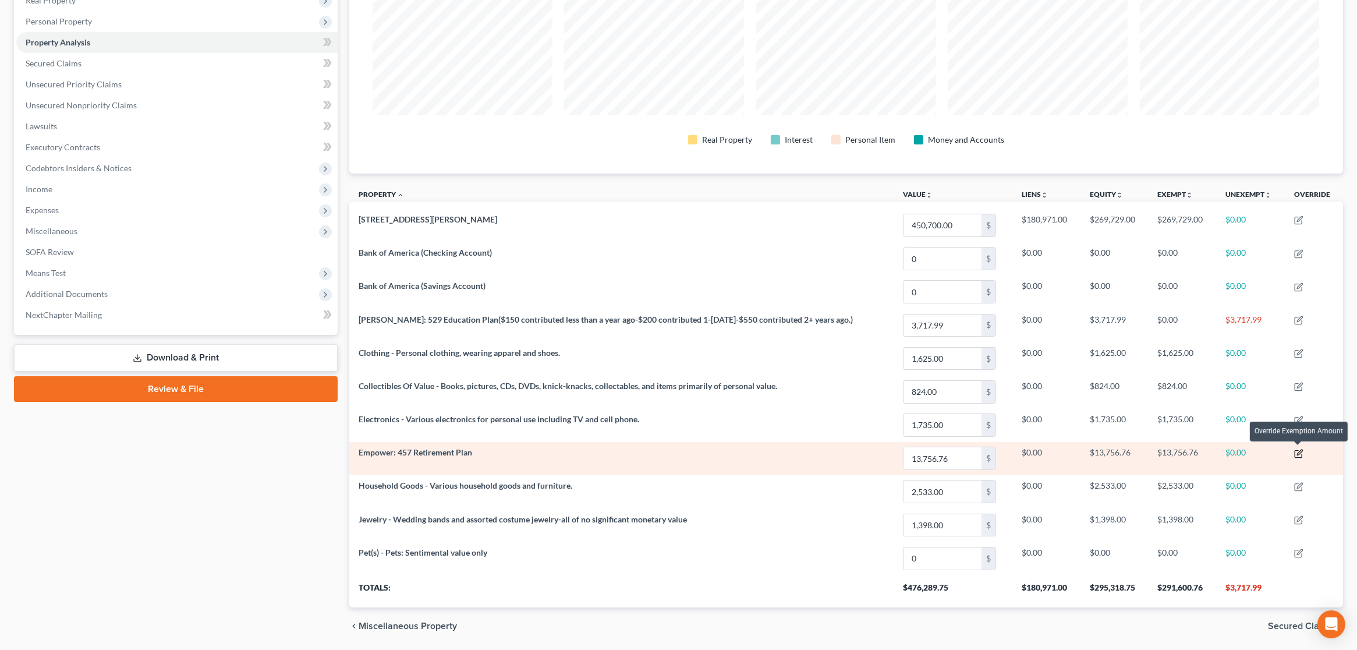 The image size is (1357, 650). What do you see at coordinates (176, 358) in the screenshot?
I see `a: Download & Print` at bounding box center [176, 358].